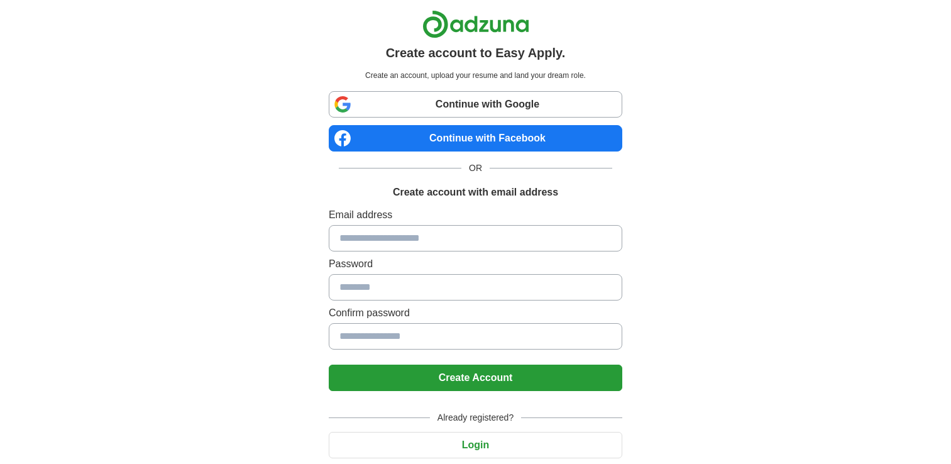 This screenshot has width=951, height=464. What do you see at coordinates (475, 215) in the screenshot?
I see `label: Email address` at bounding box center [475, 215].